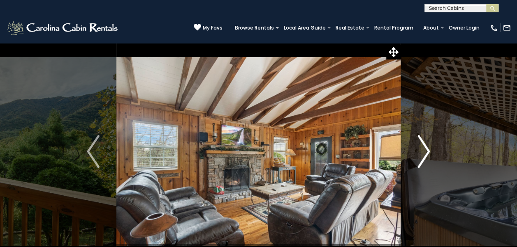 The image size is (517, 247). I want to click on a: Rental Program, so click(393, 28).